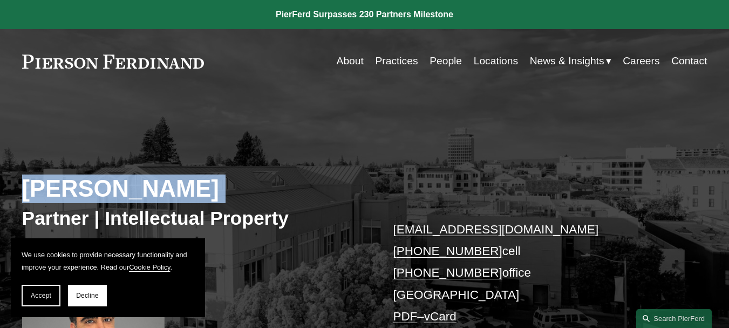 Image resolution: width=729 pixels, height=328 pixels. What do you see at coordinates (41, 295) in the screenshot?
I see `button: Accept` at bounding box center [41, 295].